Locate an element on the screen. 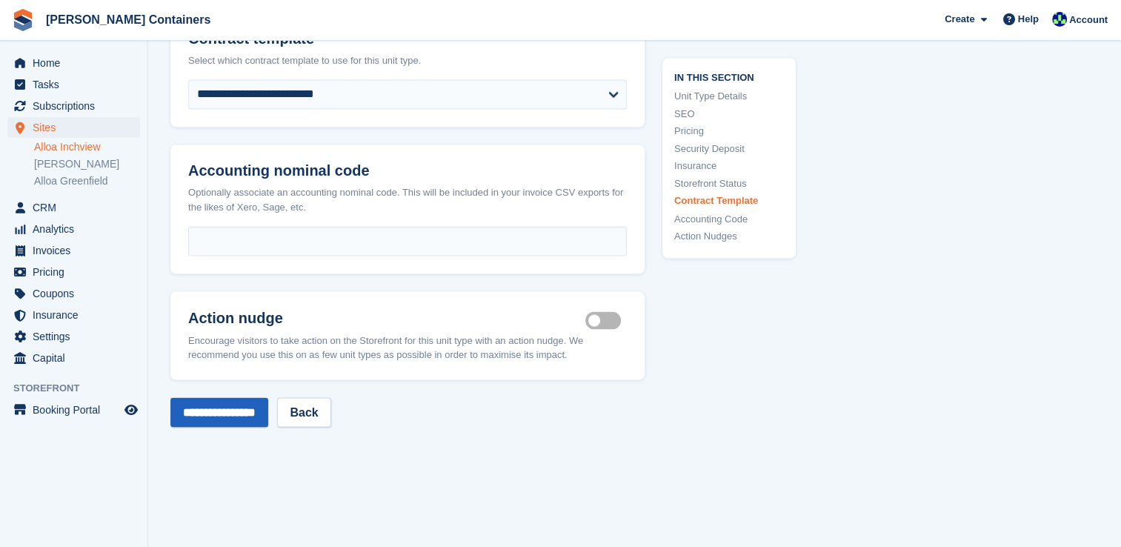 Image resolution: width=1121 pixels, height=547 pixels. a: Back is located at coordinates (304, 412).